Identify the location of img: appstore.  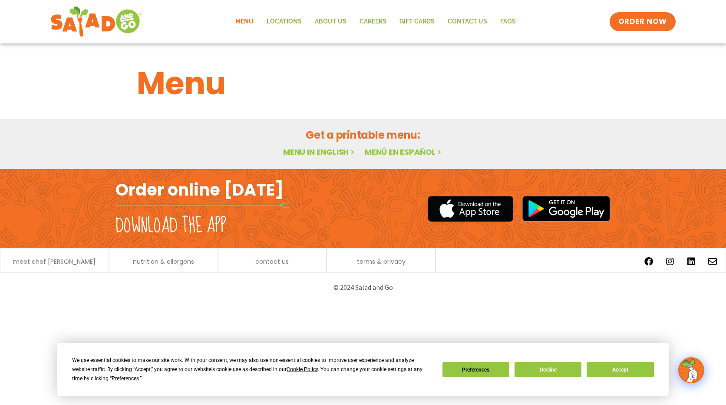
(470, 209).